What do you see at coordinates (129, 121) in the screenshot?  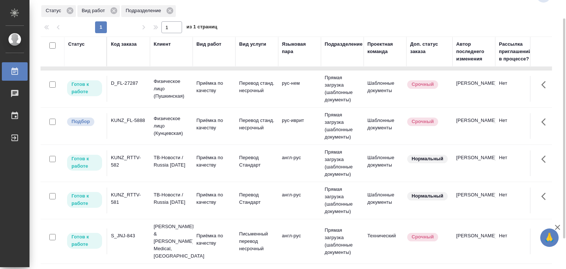 I see `div: KUNZ_FL-5888` at bounding box center [129, 121].